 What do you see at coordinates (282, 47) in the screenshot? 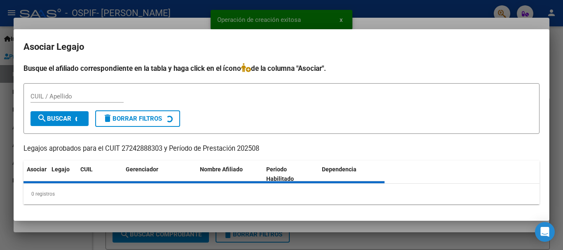
I see `h2: Asociar Legajo` at bounding box center [282, 47].